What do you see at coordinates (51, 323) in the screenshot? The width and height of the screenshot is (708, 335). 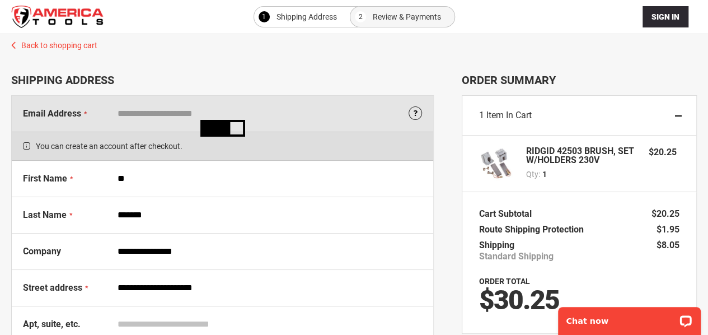 I see `span: Apt, suite, etc.` at bounding box center [51, 323].